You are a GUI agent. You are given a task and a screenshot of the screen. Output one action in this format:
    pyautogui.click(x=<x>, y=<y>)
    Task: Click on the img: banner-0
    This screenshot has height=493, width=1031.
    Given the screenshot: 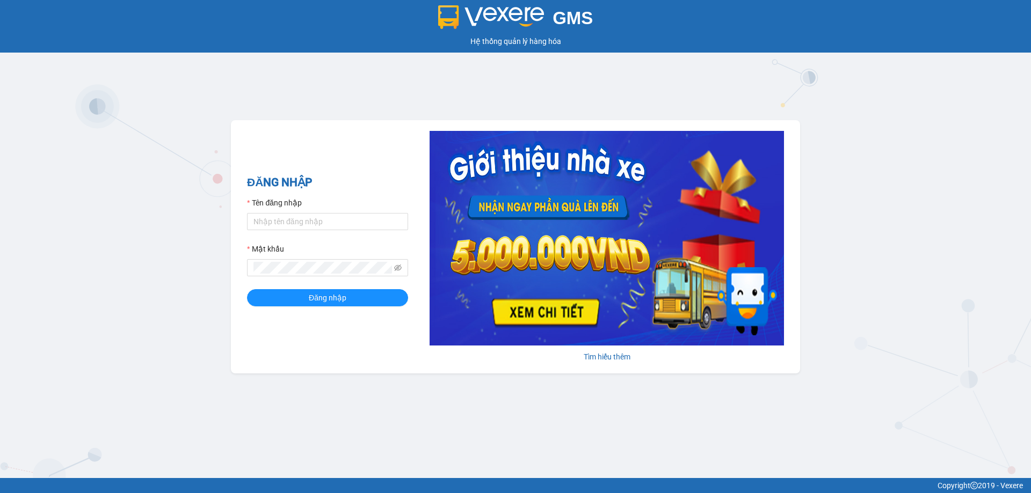 What is the action you would take?
    pyautogui.click(x=607, y=238)
    